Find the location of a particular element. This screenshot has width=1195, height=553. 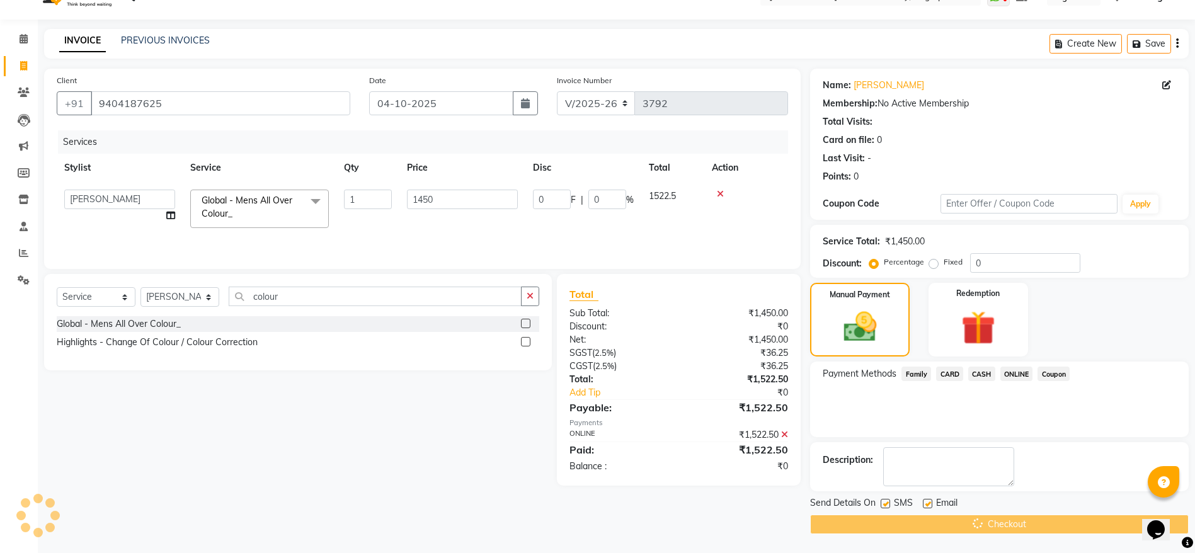

button: Save is located at coordinates (1149, 43).